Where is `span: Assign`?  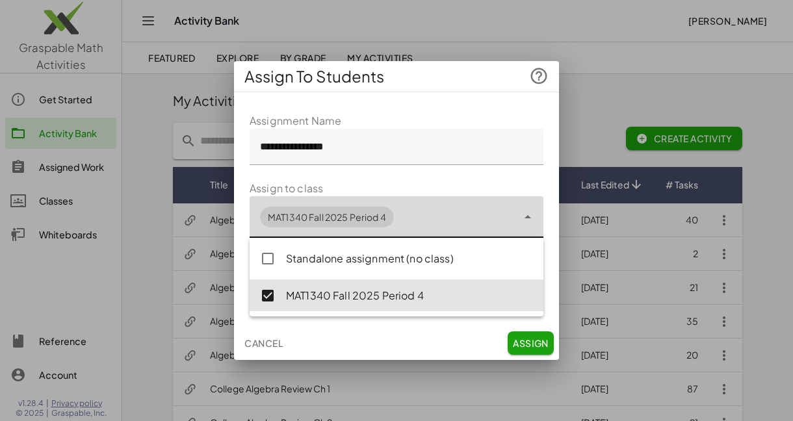
span: Assign is located at coordinates (530, 343).